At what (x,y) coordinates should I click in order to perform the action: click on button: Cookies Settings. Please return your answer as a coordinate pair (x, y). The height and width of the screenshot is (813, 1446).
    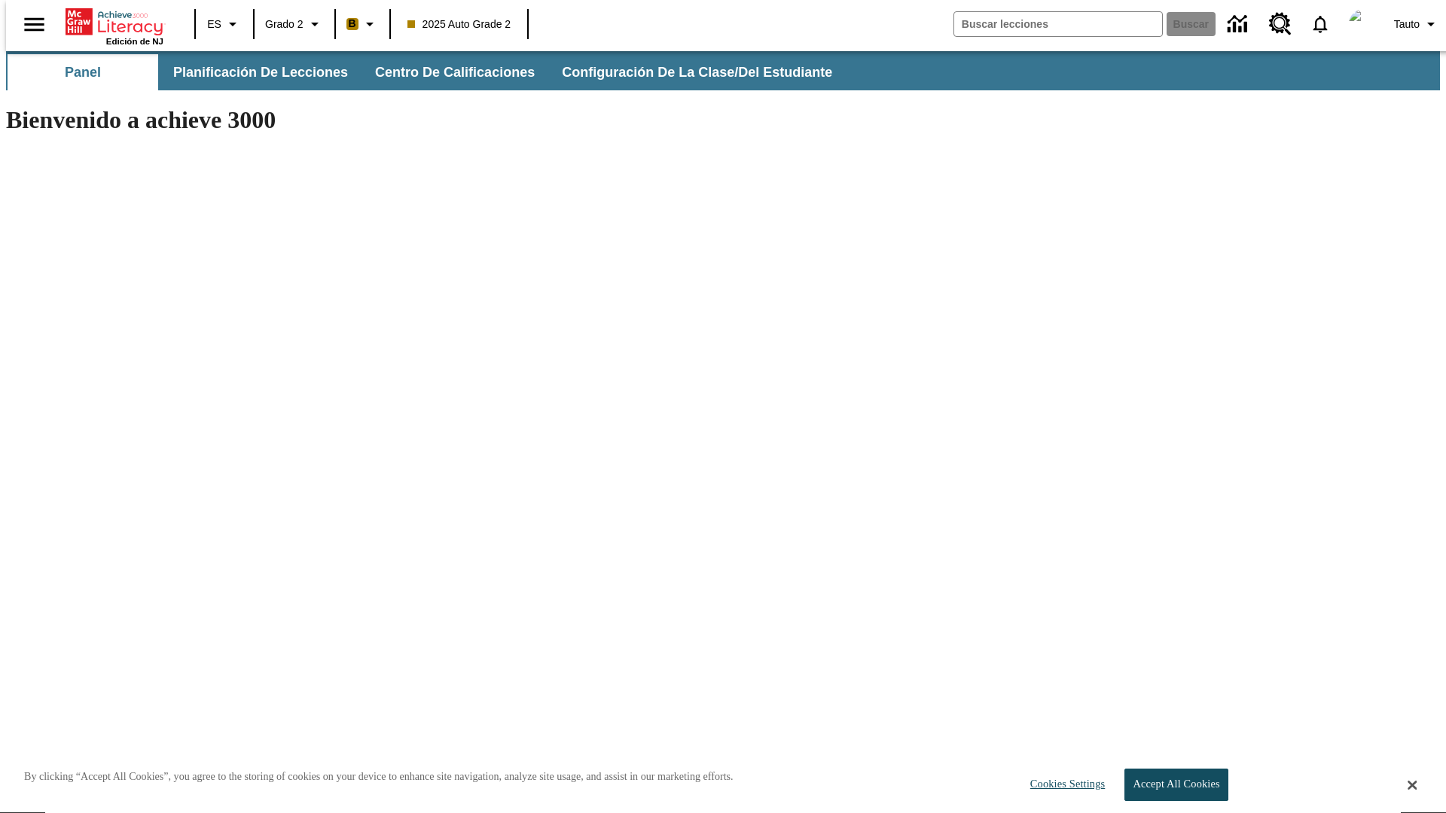
    Looking at the image, I should click on (1063, 785).